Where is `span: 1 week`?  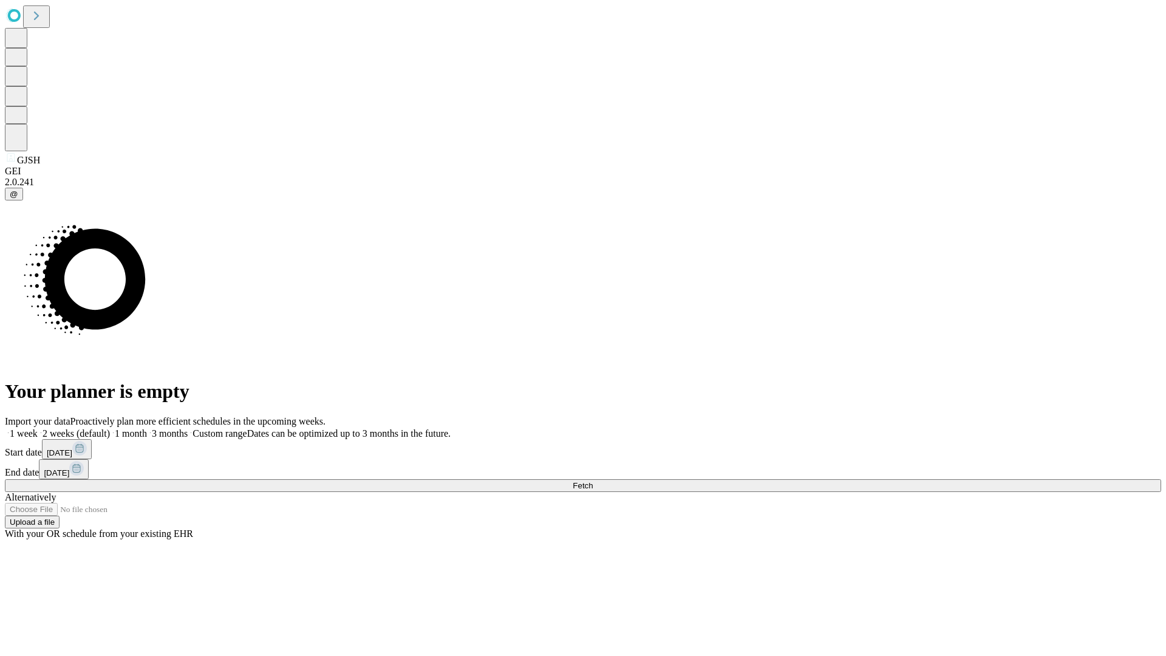 span: 1 week is located at coordinates (24, 433).